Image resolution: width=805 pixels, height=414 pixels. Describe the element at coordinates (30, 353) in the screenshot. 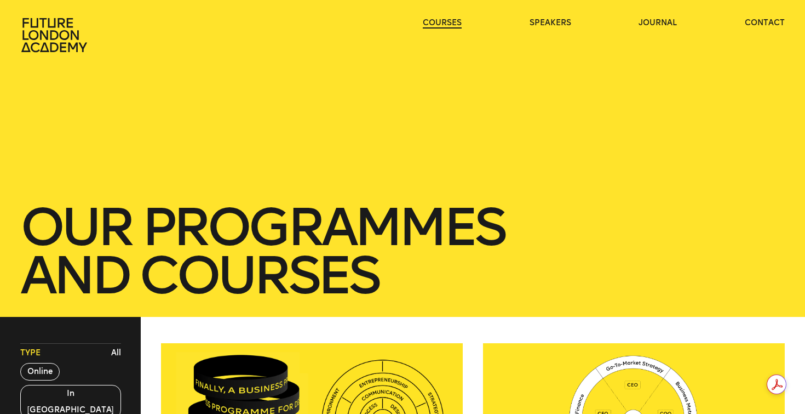

I see `span: Type` at that location.